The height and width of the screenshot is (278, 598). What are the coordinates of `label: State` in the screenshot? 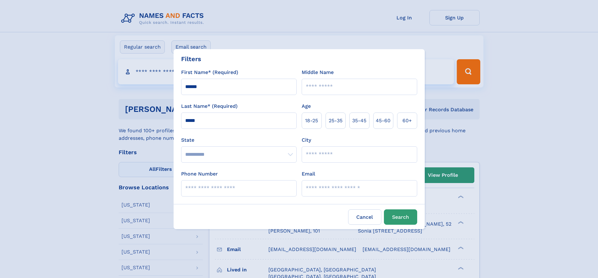 It's located at (239, 140).